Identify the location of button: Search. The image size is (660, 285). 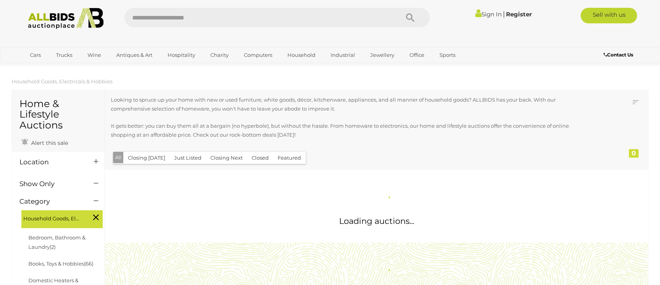
(410, 17).